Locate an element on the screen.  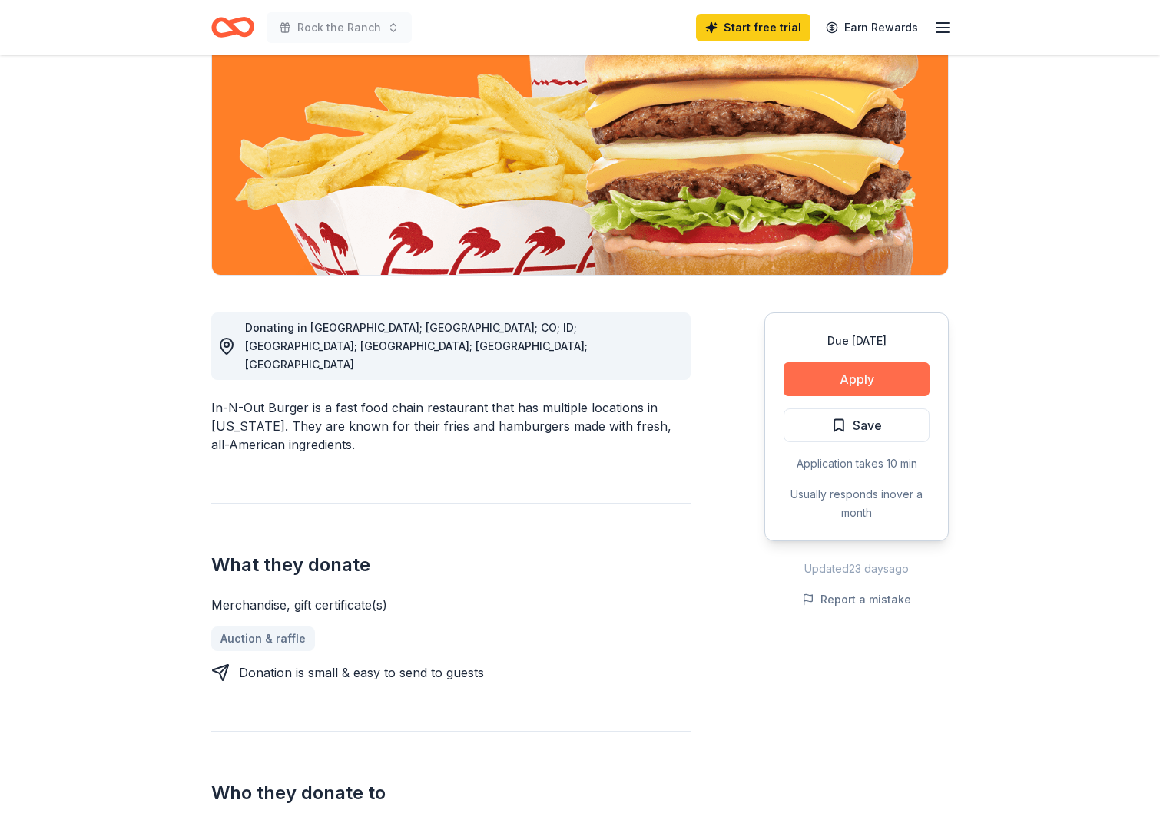
div: Merchandise, gift certificate(s) is located at coordinates (451, 605).